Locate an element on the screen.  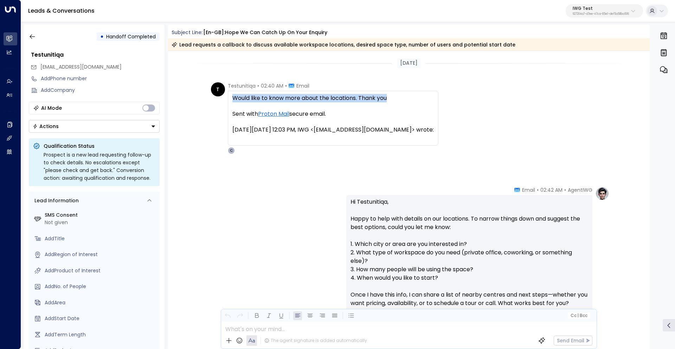
div: Testunitiqa is located at coordinates (95, 55).